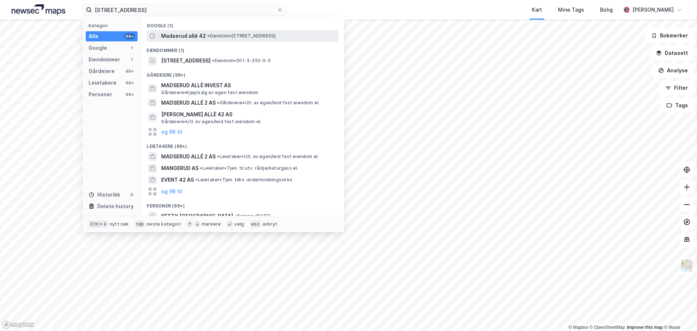  Describe the element at coordinates (608, 327) in the screenshot. I see `a: OpenStreetMap` at that location.